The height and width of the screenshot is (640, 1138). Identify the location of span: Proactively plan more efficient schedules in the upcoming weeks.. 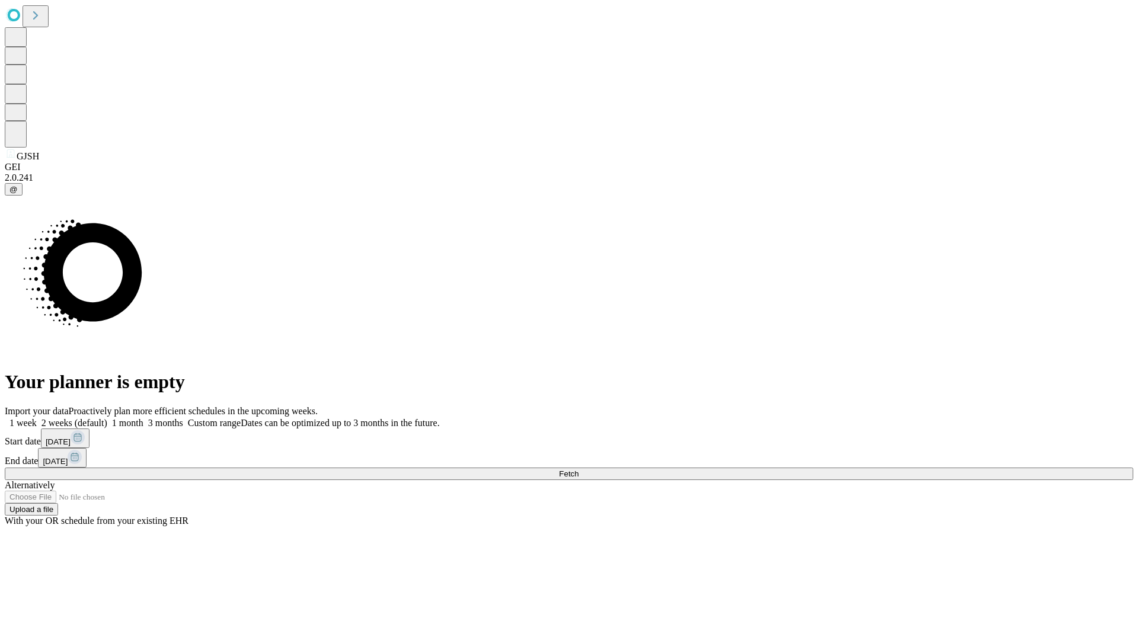
(193, 411).